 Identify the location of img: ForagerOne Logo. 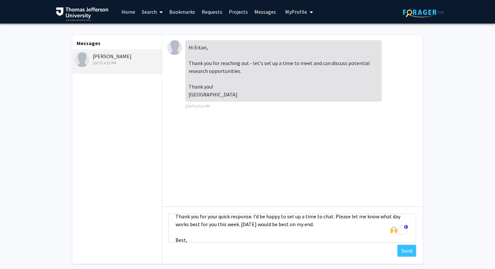
(423, 12).